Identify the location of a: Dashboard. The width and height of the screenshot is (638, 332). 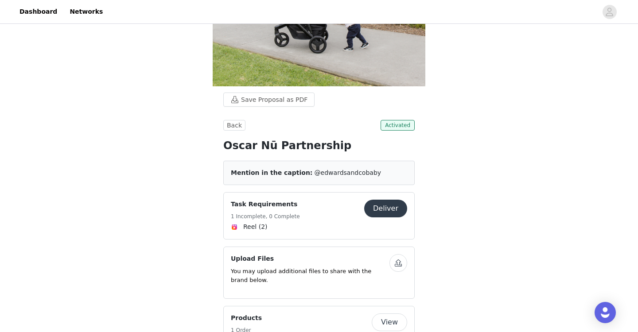
(38, 12).